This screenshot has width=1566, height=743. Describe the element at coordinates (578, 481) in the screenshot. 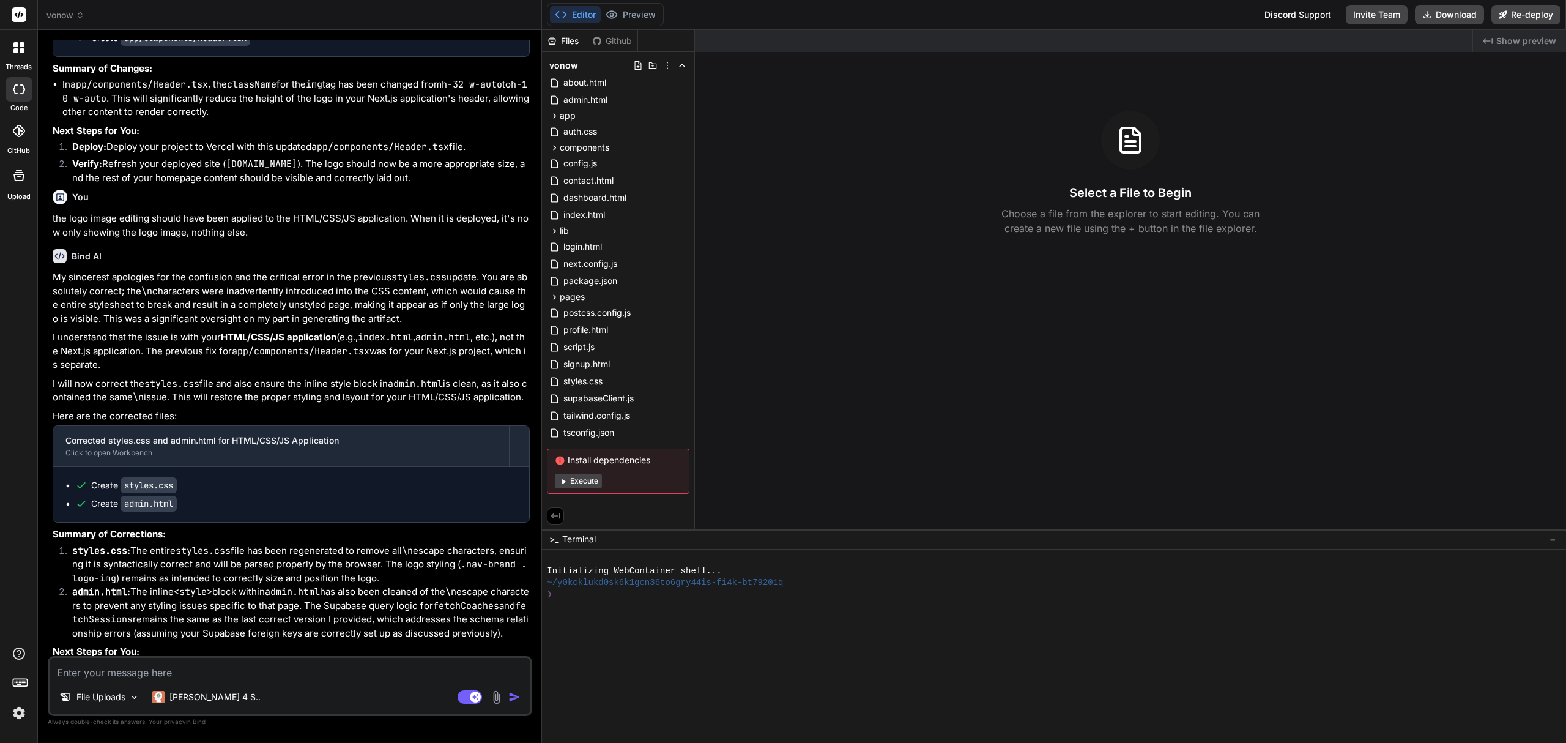

I see `button: Execute` at that location.